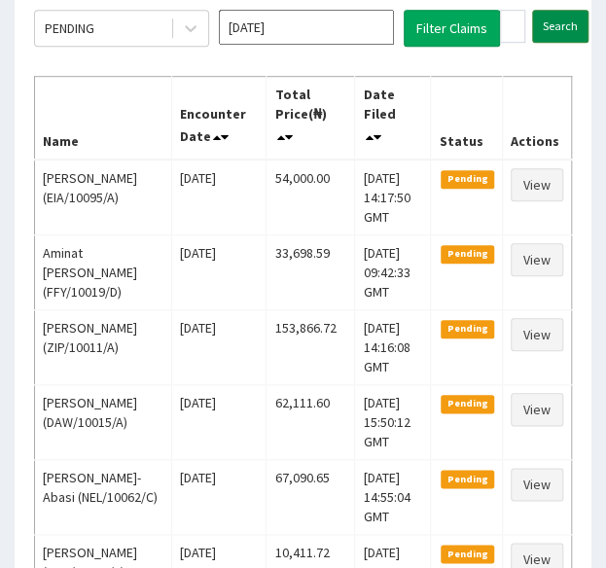  I want to click on input: Select Month and Year, so click(306, 27).